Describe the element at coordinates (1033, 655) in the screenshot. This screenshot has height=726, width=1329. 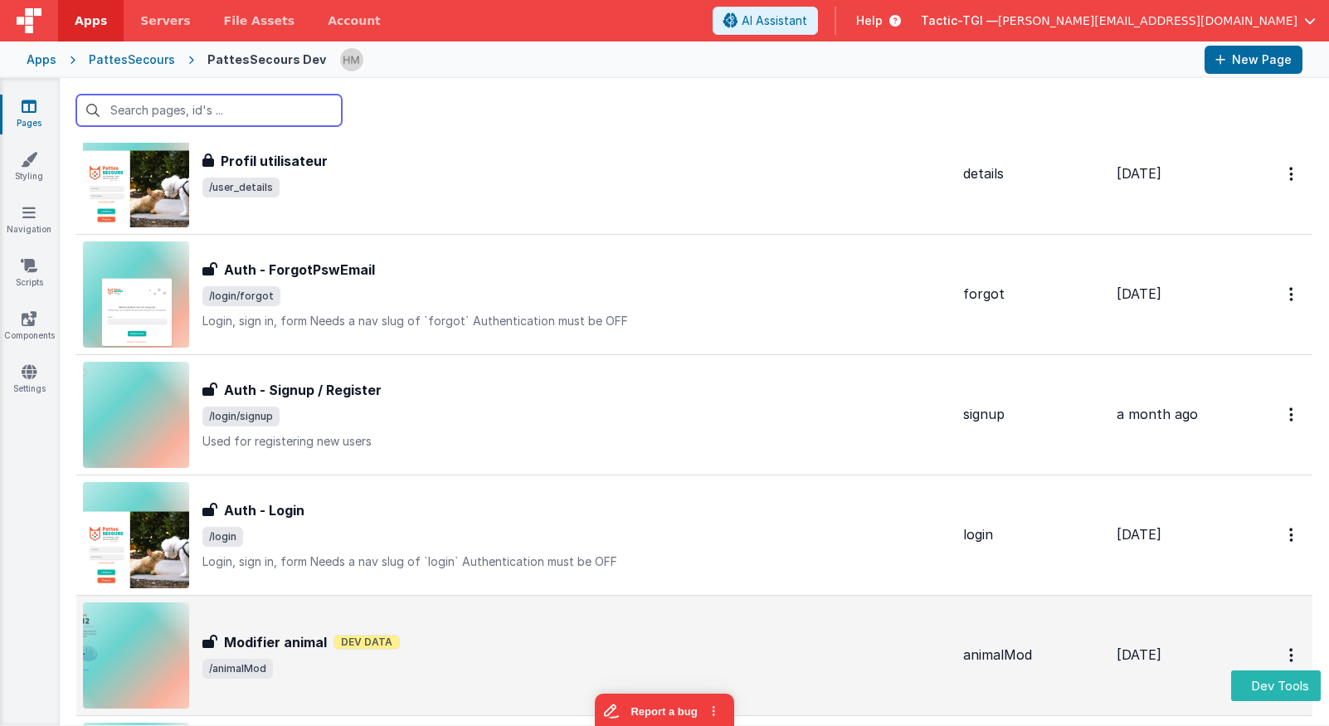
I see `div: animalMod` at that location.